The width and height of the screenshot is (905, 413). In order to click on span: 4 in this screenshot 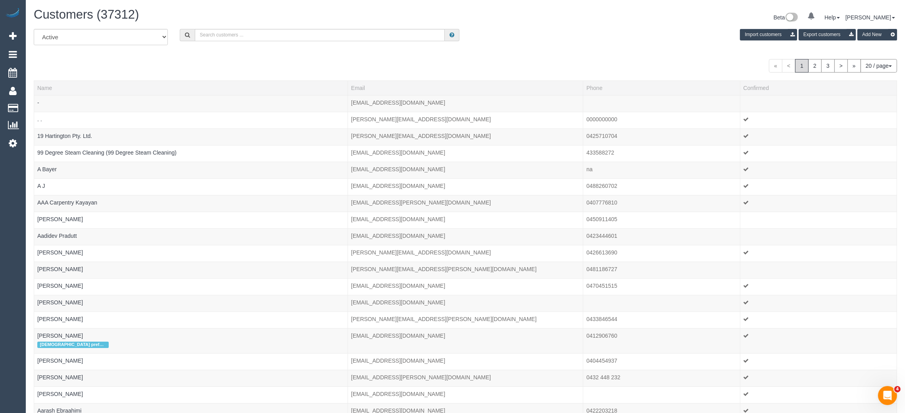, I will do `click(897, 390)`.